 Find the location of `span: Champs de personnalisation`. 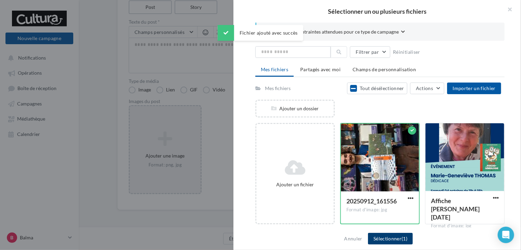

span: Champs de personnalisation is located at coordinates (384, 69).